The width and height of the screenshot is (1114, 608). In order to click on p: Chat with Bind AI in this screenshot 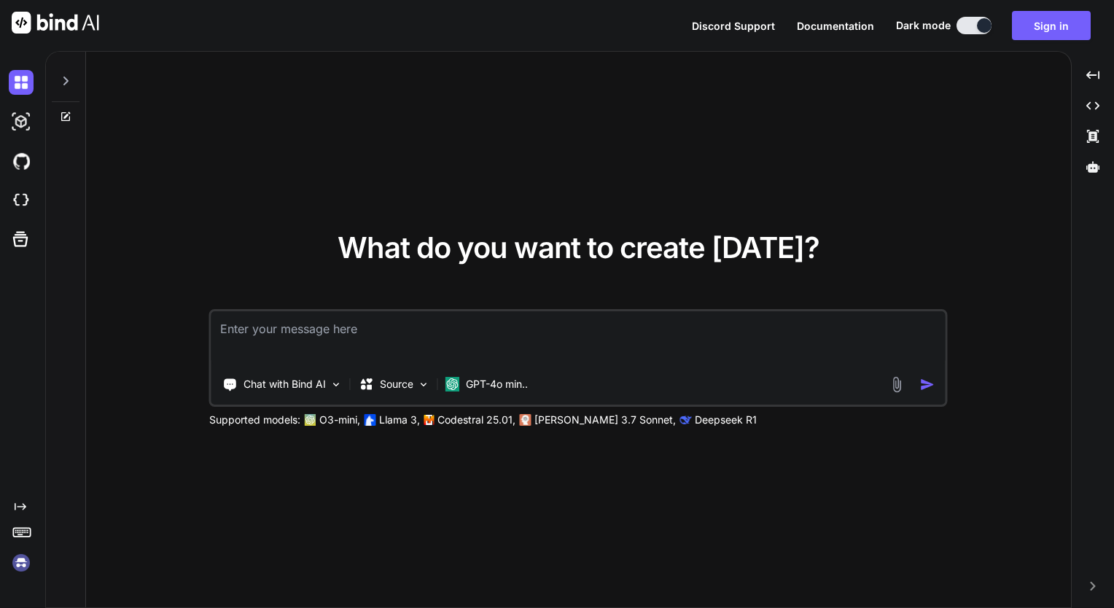, I will do `click(284, 384)`.